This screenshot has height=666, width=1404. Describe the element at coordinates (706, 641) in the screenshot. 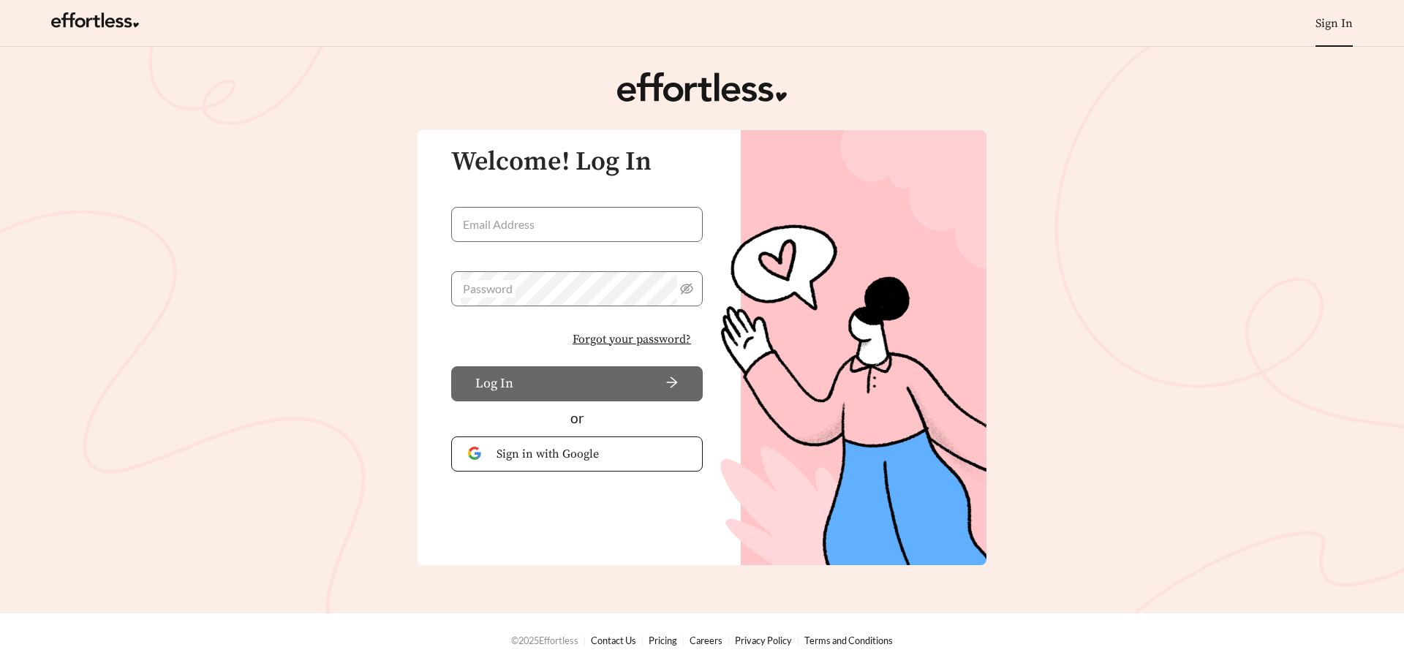

I see `a: Careers` at that location.